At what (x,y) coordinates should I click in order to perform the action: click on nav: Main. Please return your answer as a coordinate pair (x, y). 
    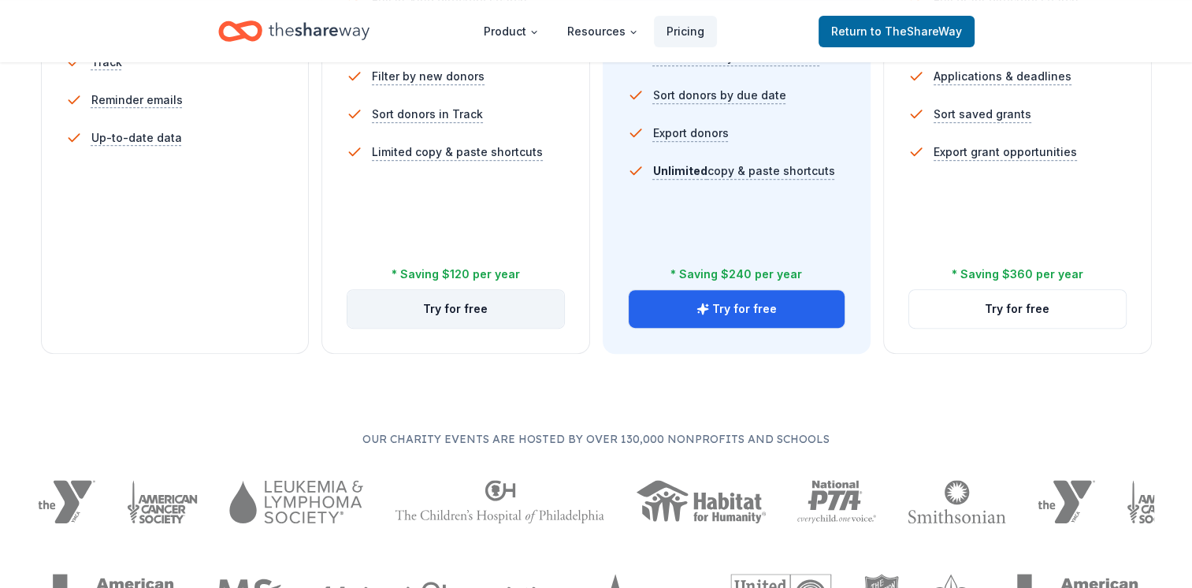
    Looking at the image, I should click on (594, 31).